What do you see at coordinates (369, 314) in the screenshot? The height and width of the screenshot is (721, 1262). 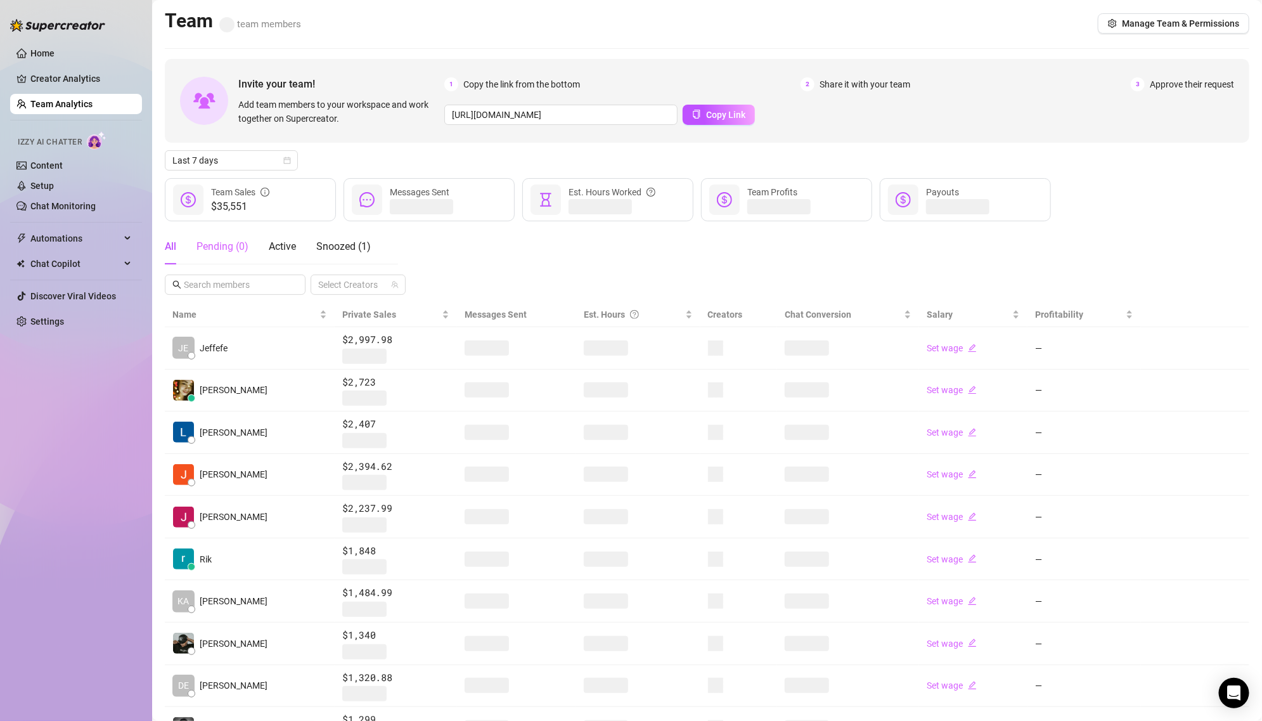 I see `span: Private Sales` at bounding box center [369, 314].